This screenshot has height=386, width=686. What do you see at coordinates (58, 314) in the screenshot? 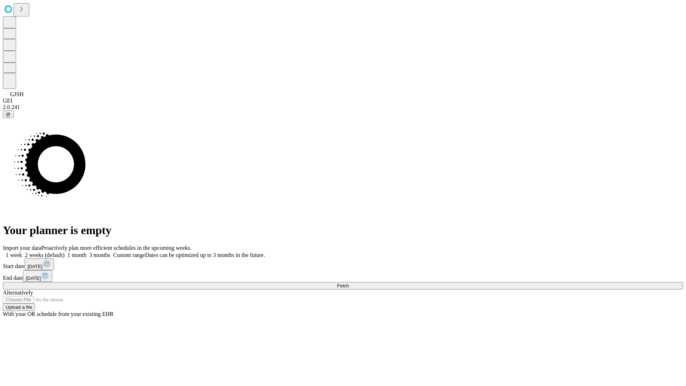
I see `span: With your OR schedule from your existing EHR` at bounding box center [58, 314].